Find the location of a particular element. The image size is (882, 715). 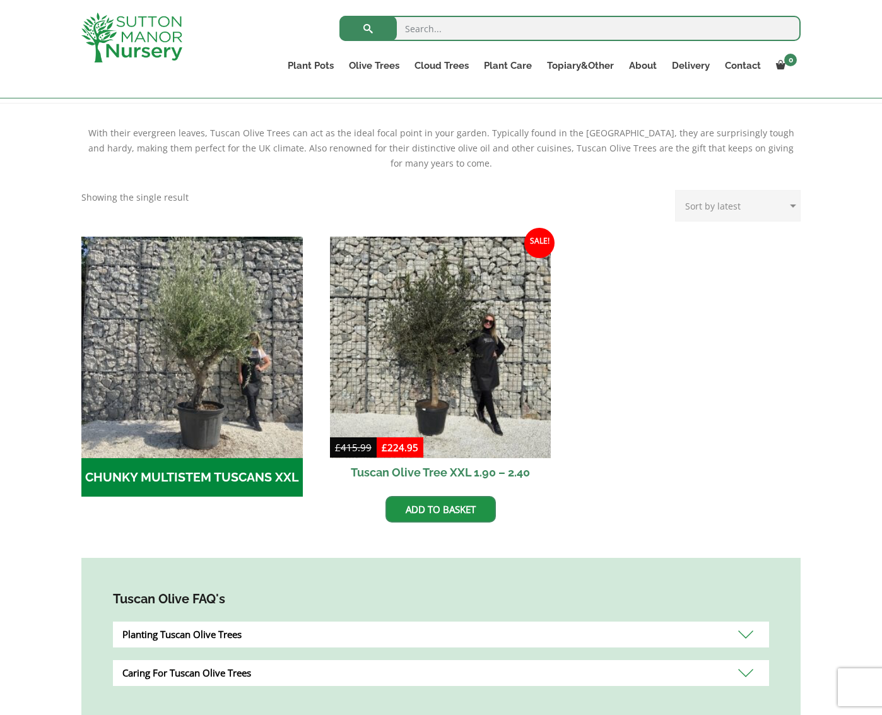

h2: CHUNKY MULTISTEM TUSCANS XXL is located at coordinates (192, 478).